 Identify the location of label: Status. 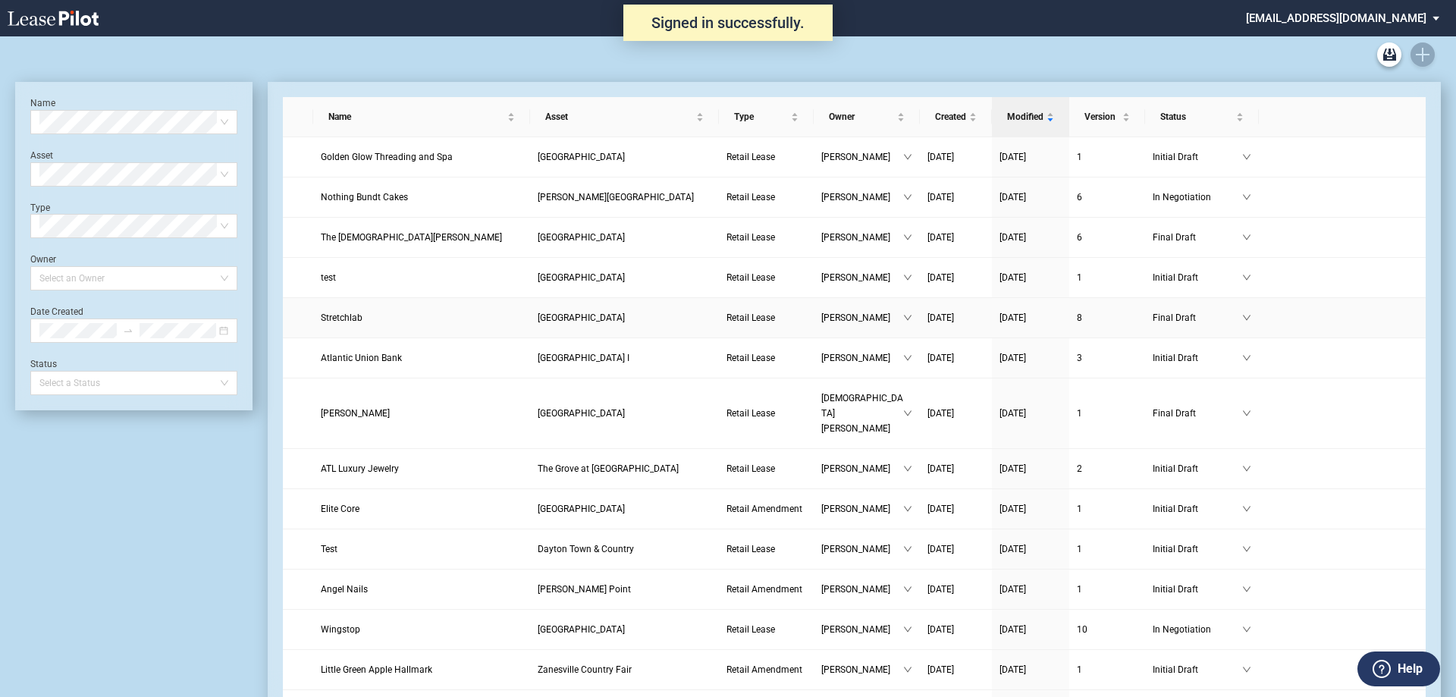
(43, 364).